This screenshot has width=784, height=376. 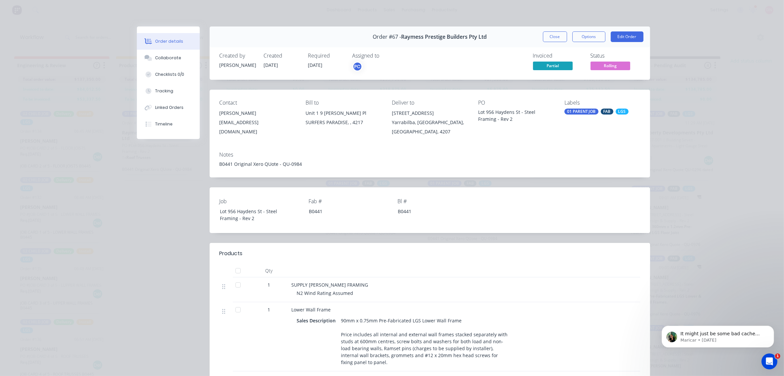 I want to click on p: It might just be some bad cache from the update last night causing the issue., so click(x=71, y=22).